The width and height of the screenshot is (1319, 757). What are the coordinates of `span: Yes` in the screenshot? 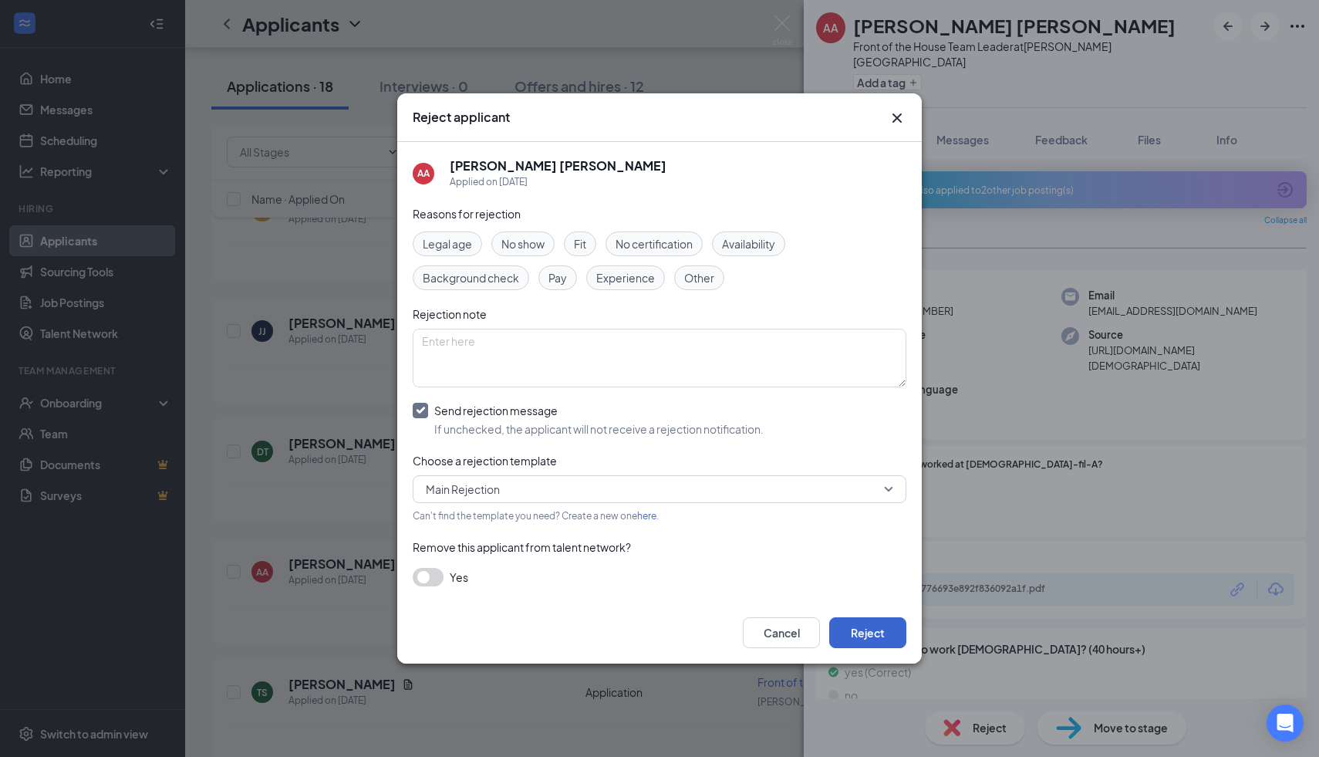 It's located at (459, 577).